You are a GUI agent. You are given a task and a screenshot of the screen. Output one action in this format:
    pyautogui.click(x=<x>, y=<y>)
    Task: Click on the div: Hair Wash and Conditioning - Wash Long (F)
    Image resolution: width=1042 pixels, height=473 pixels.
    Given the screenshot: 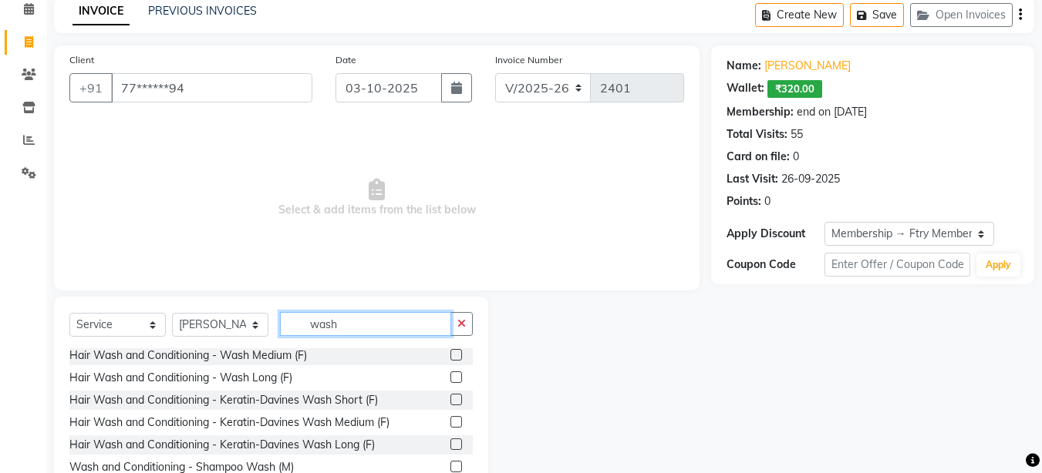 What is the action you would take?
    pyautogui.click(x=180, y=378)
    